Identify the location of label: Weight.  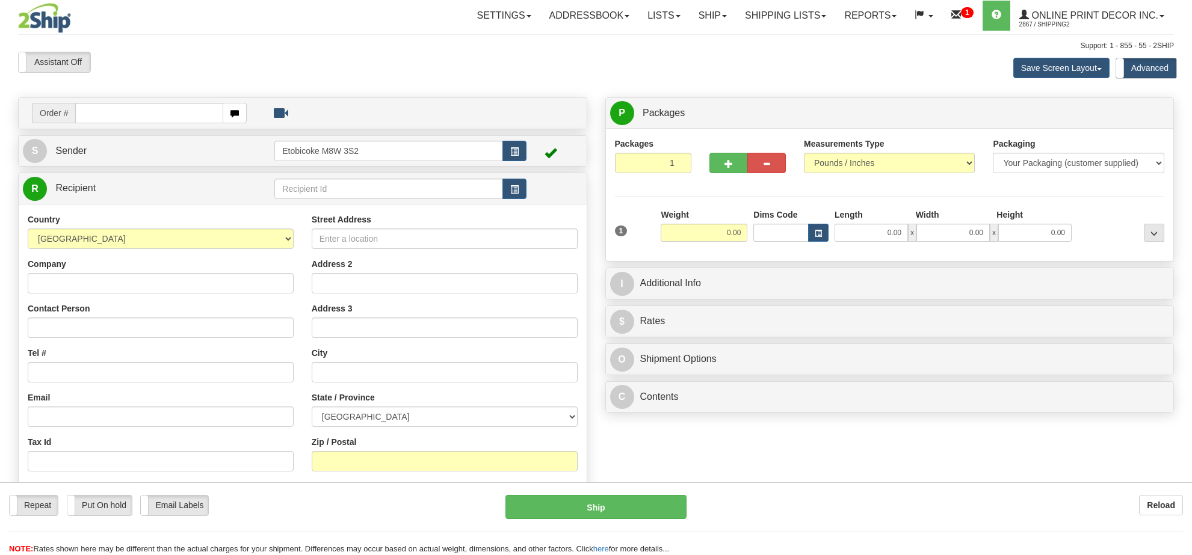
(675, 215).